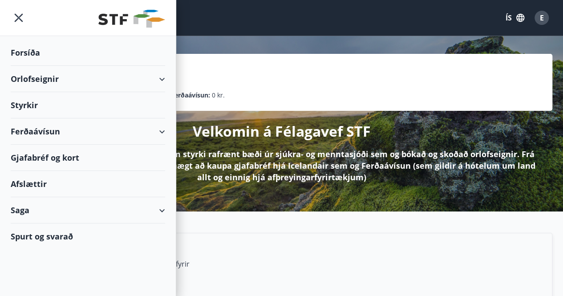  I want to click on span: E, so click(542, 18).